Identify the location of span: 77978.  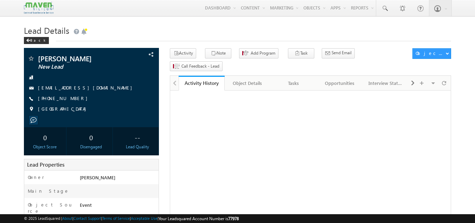
(233, 218).